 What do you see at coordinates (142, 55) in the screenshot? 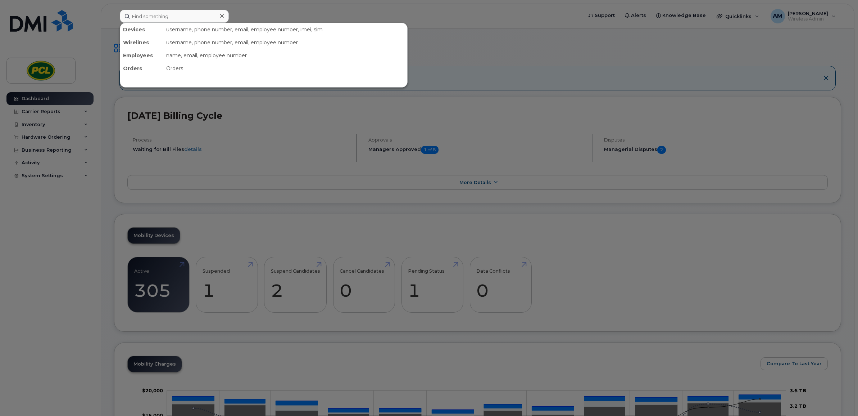
I see `div: Employees` at bounding box center [142, 55].